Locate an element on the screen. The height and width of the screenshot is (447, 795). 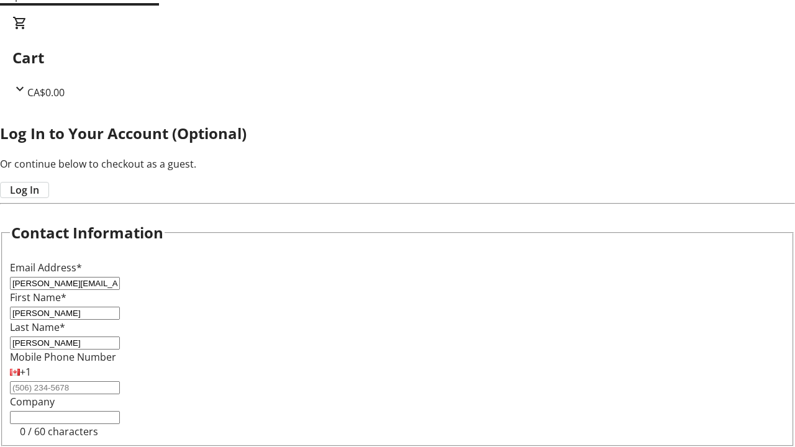
span: CA$0.00 is located at coordinates (46, 93).